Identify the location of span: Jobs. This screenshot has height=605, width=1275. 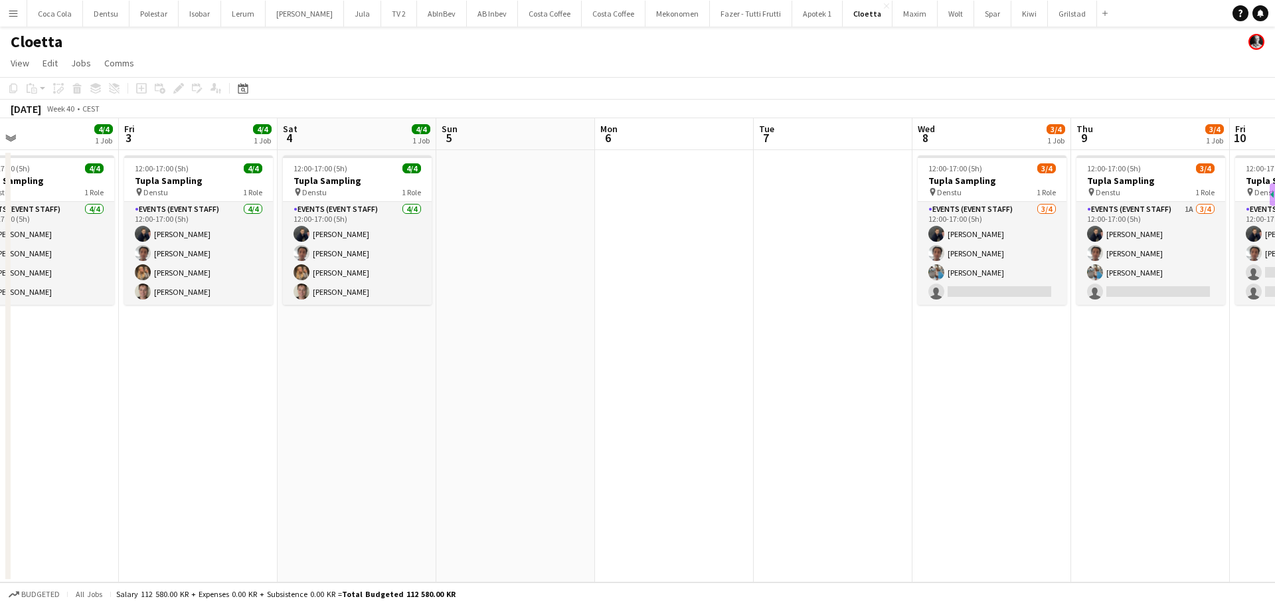
(81, 63).